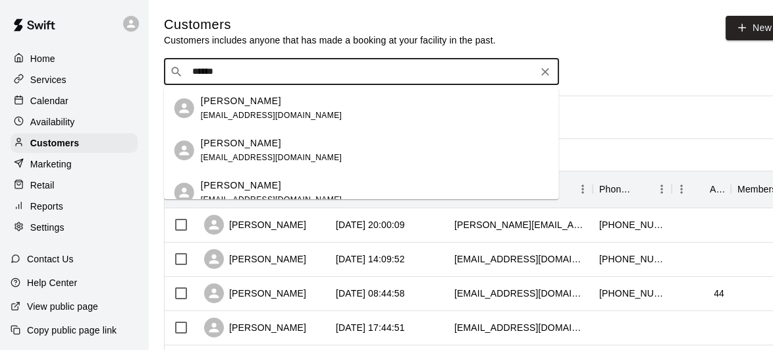 This screenshot has width=773, height=350. Describe the element at coordinates (74, 101) in the screenshot. I see `div: Calendar` at that location.